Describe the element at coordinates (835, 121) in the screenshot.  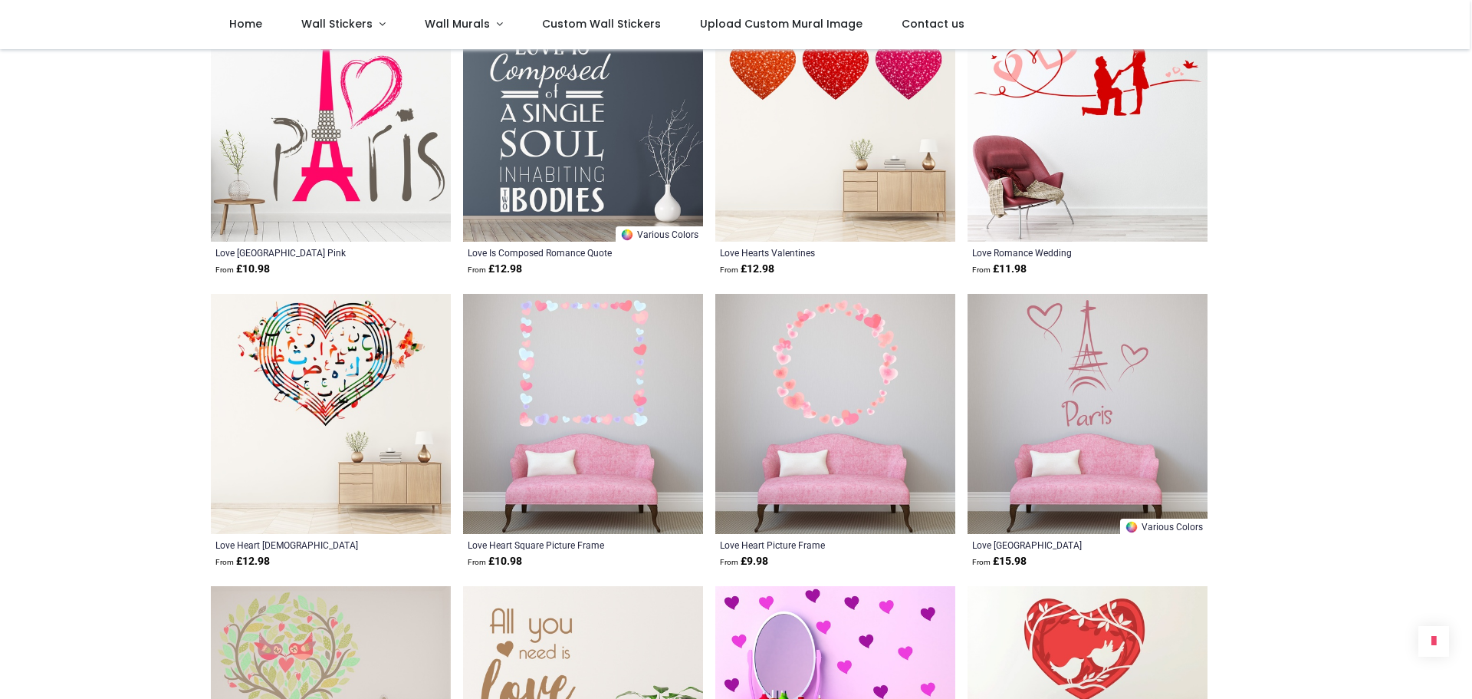
I see `img: Love Hearts Valentines Wall Sticker` at that location.